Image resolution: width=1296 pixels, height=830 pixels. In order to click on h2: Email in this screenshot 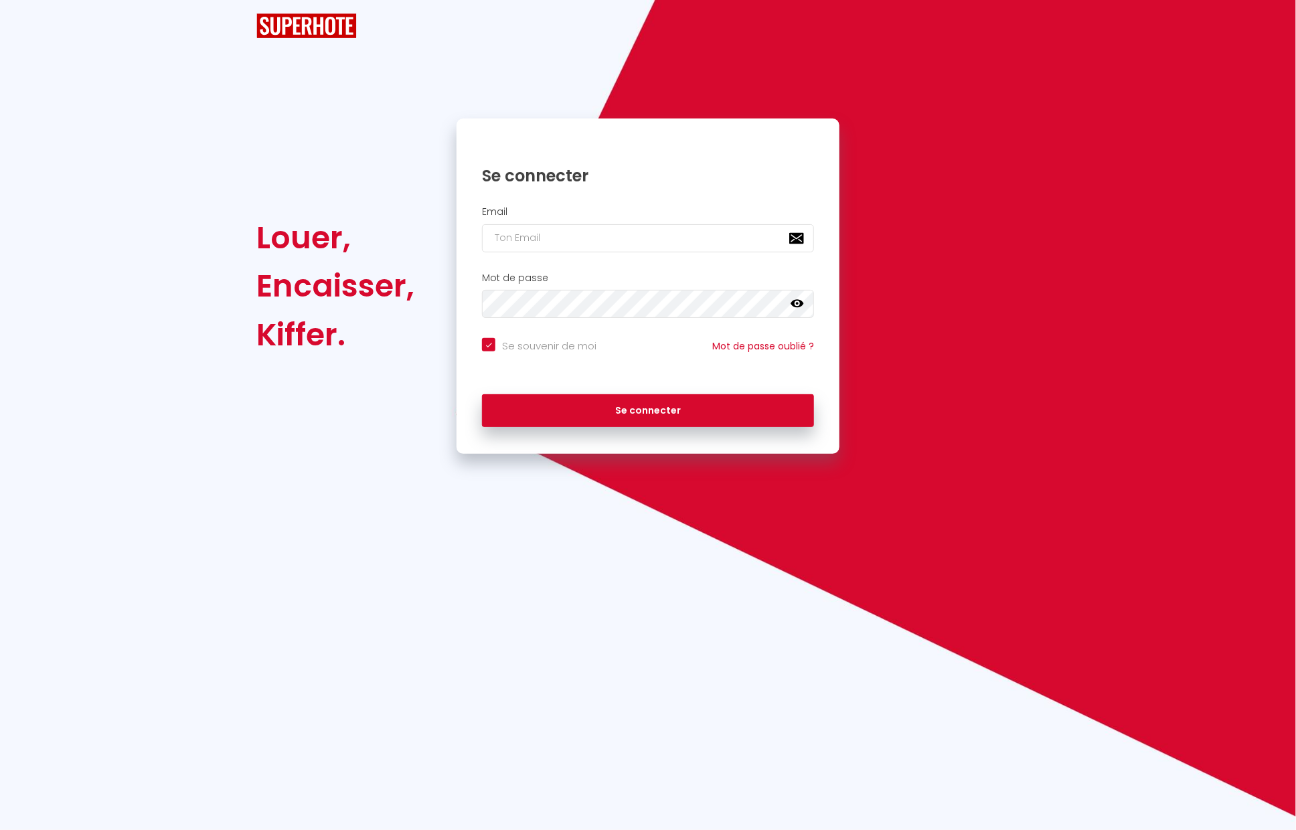, I will do `click(648, 212)`.